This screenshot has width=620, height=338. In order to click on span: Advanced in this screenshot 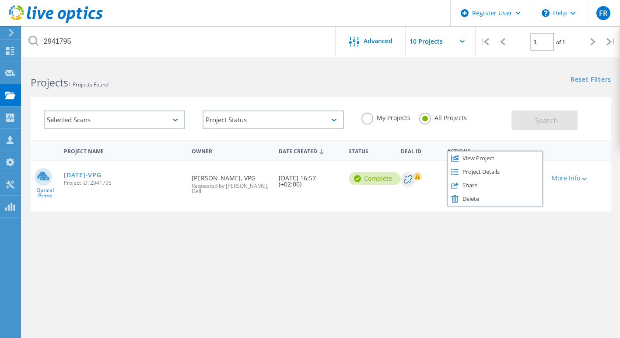, I will do `click(378, 41)`.